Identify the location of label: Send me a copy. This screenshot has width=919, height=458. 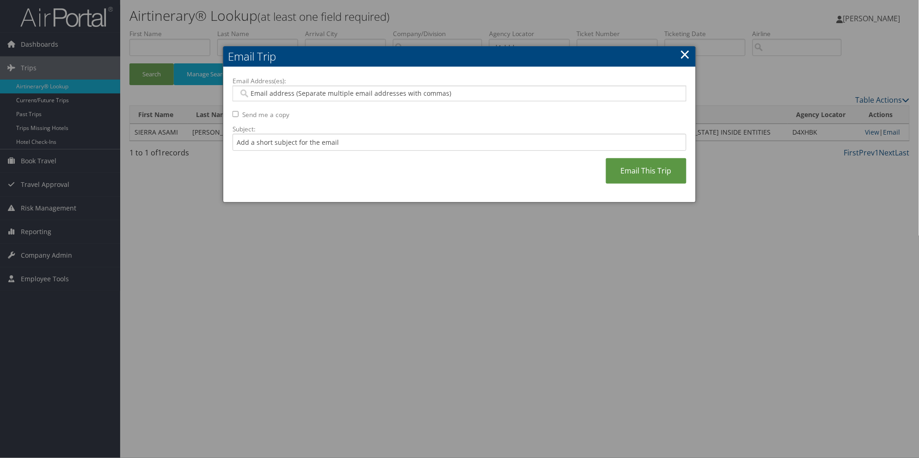
(266, 115).